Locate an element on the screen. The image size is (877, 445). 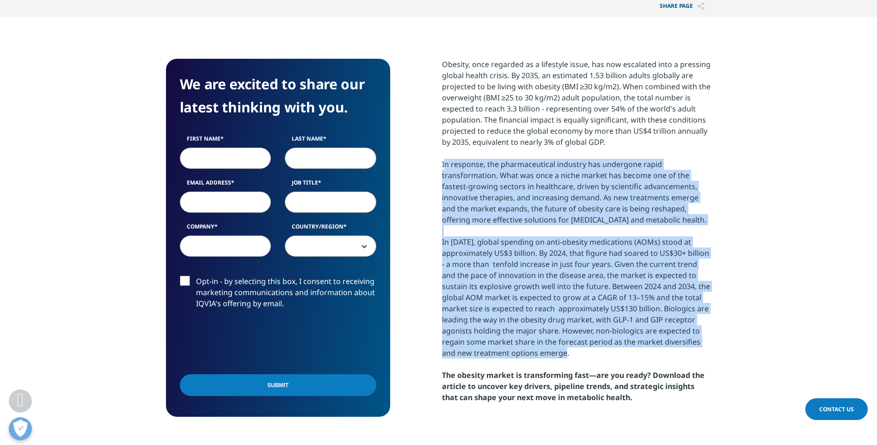
label: Email Address is located at coordinates (226, 185).